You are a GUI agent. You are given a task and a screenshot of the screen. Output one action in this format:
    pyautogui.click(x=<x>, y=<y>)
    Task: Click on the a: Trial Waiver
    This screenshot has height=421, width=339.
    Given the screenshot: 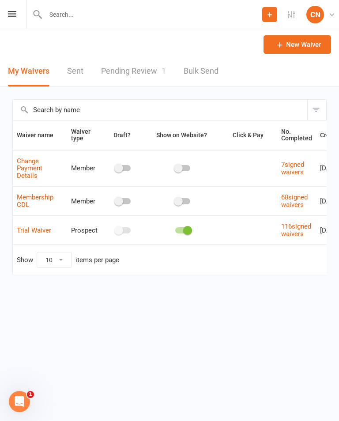 What is the action you would take?
    pyautogui.click(x=34, y=230)
    